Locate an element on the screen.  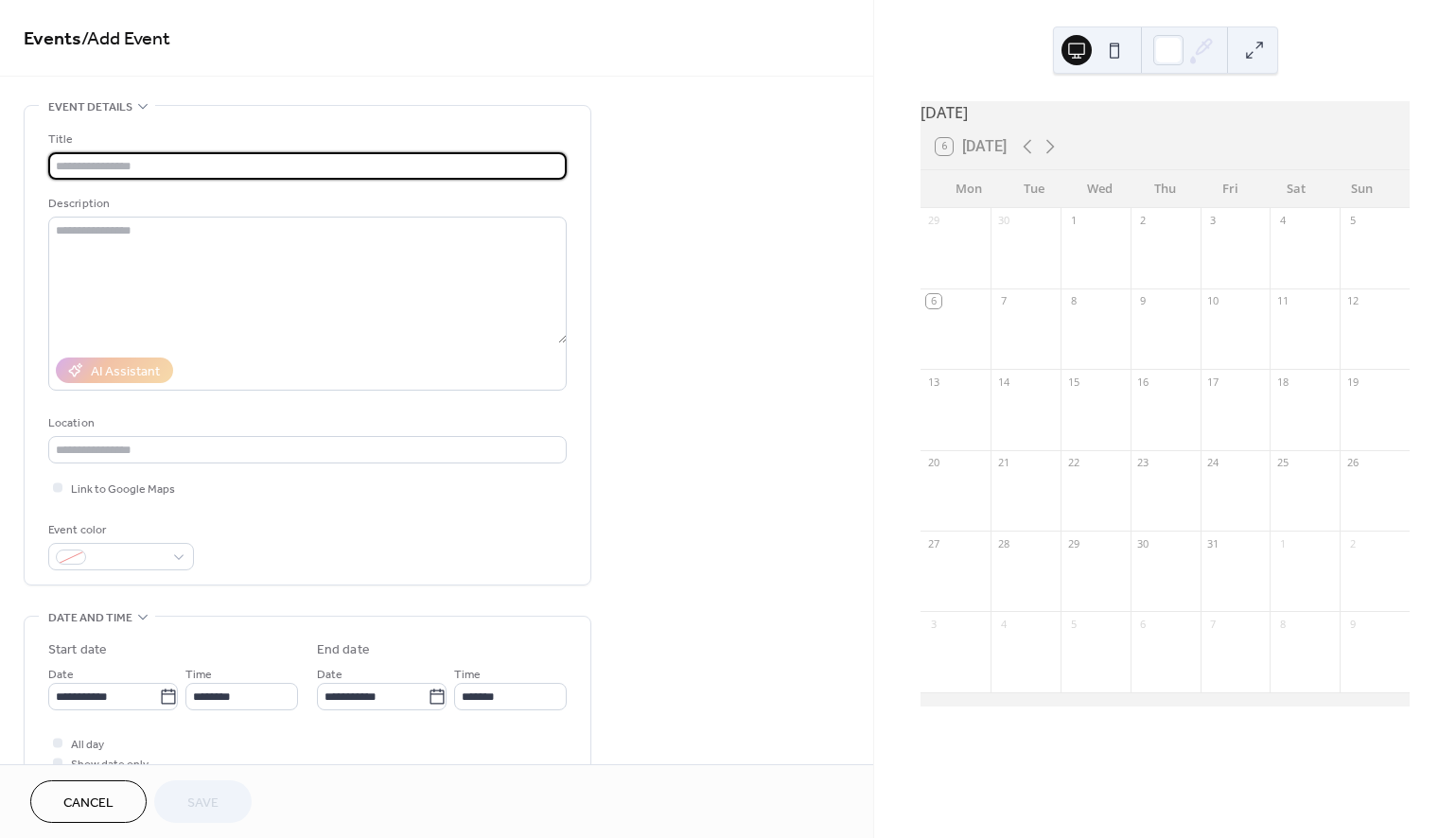
span: Link to Google Maps is located at coordinates (123, 489).